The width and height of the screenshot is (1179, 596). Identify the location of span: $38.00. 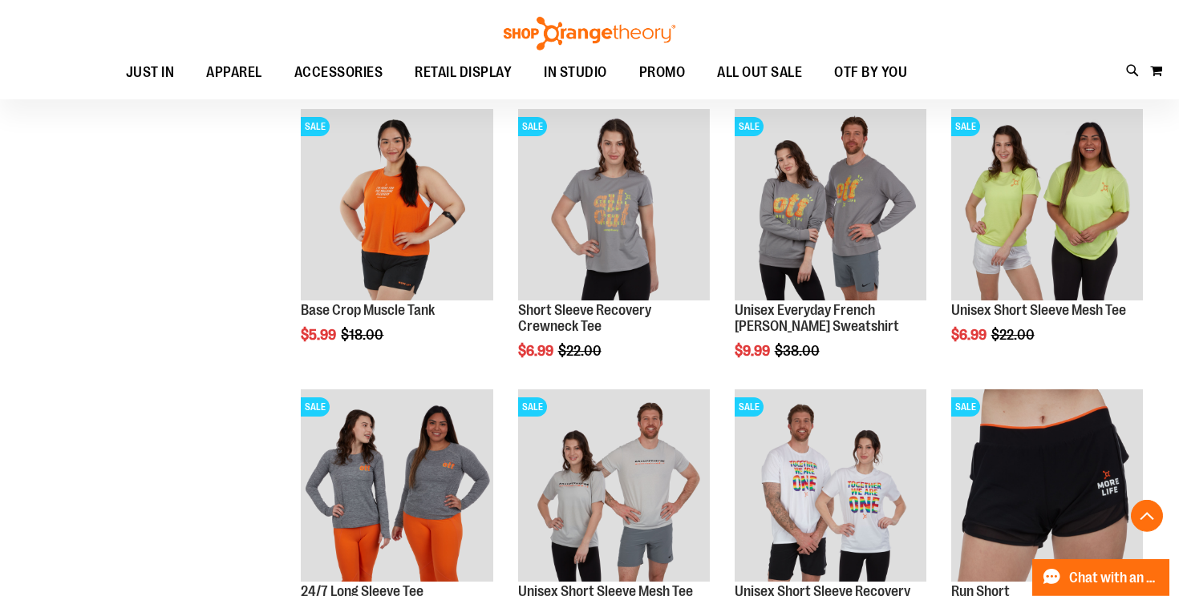
(798, 351).